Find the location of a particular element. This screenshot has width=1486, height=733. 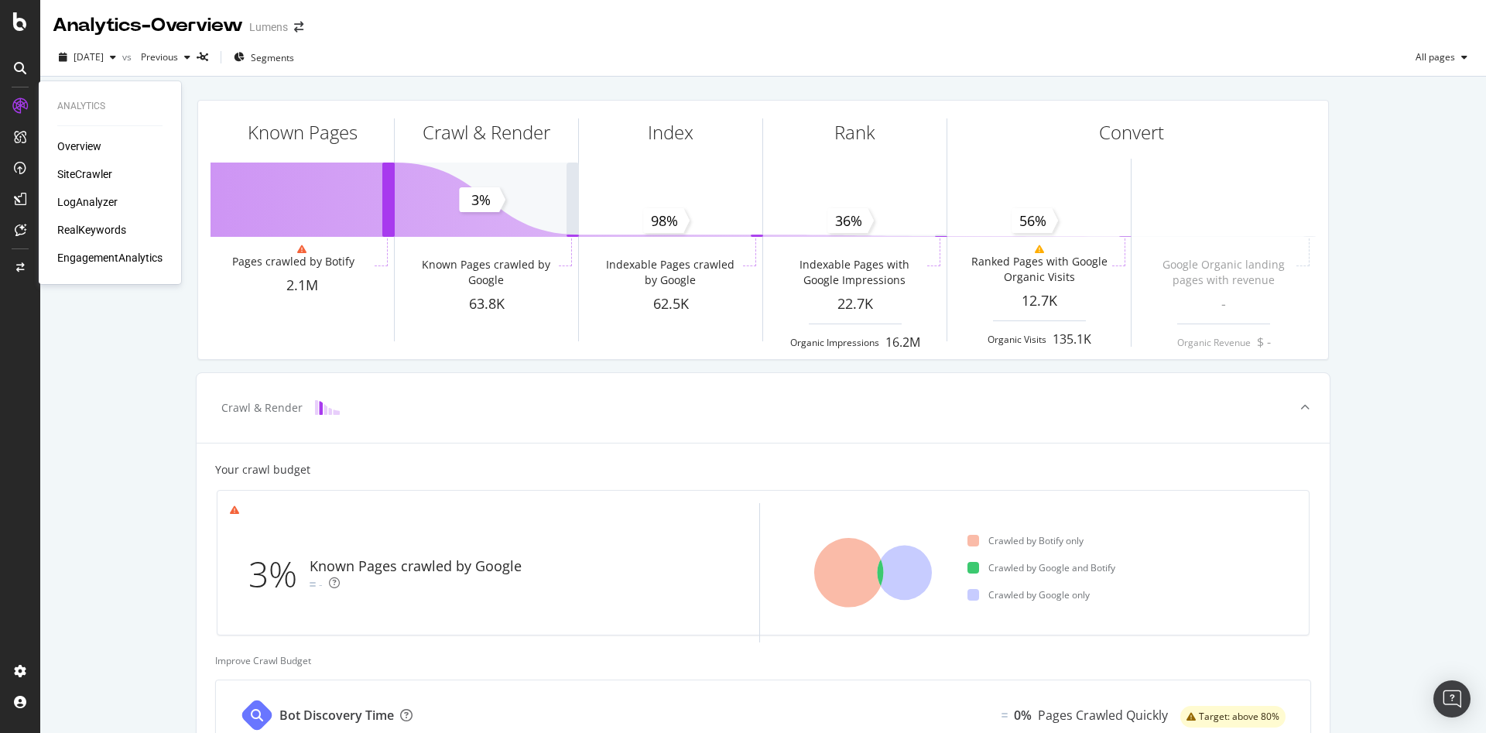

div: Bot Discovery Time is located at coordinates (337, 715).